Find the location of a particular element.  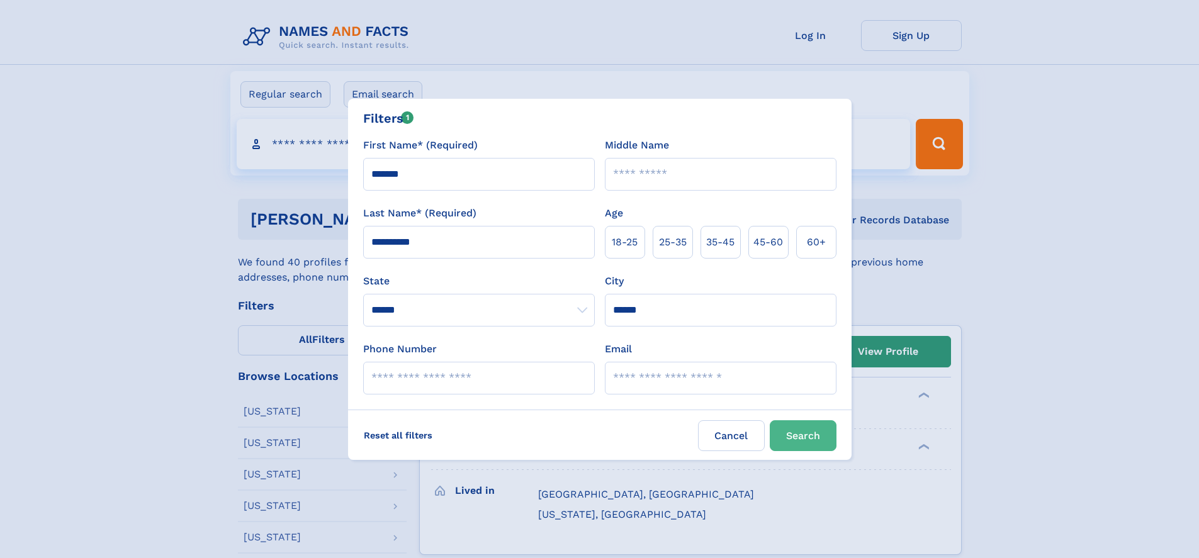

div: Filters is located at coordinates (388, 118).